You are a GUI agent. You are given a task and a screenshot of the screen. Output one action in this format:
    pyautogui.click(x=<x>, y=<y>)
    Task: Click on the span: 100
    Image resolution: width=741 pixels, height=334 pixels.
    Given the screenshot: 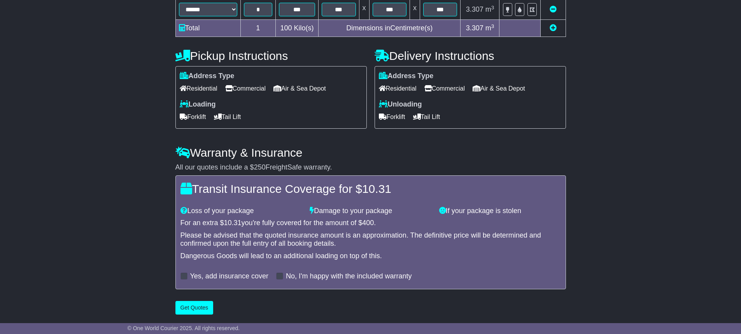 What is the action you would take?
    pyautogui.click(x=286, y=28)
    